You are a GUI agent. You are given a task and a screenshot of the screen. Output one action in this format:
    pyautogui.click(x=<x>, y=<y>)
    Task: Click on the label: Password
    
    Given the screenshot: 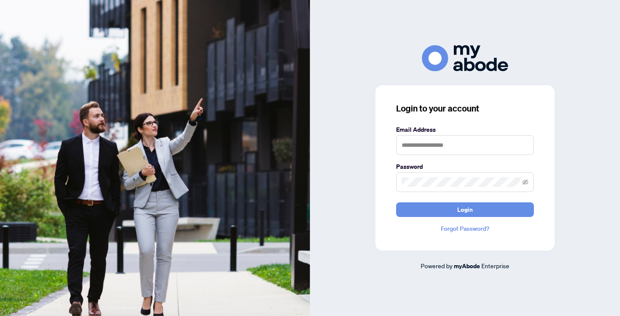 What is the action you would take?
    pyautogui.click(x=465, y=167)
    